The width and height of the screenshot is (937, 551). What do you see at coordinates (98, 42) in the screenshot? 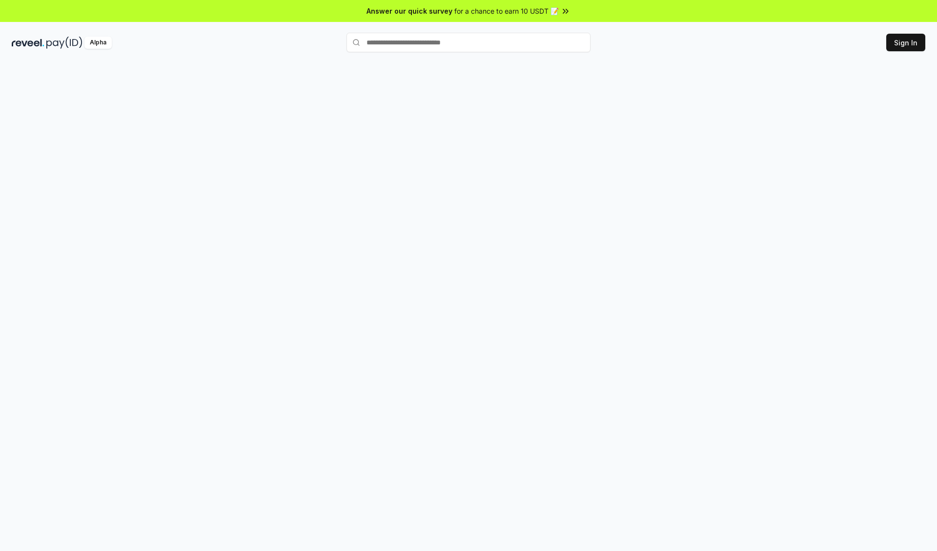
I see `div: Alpha` at bounding box center [98, 42].